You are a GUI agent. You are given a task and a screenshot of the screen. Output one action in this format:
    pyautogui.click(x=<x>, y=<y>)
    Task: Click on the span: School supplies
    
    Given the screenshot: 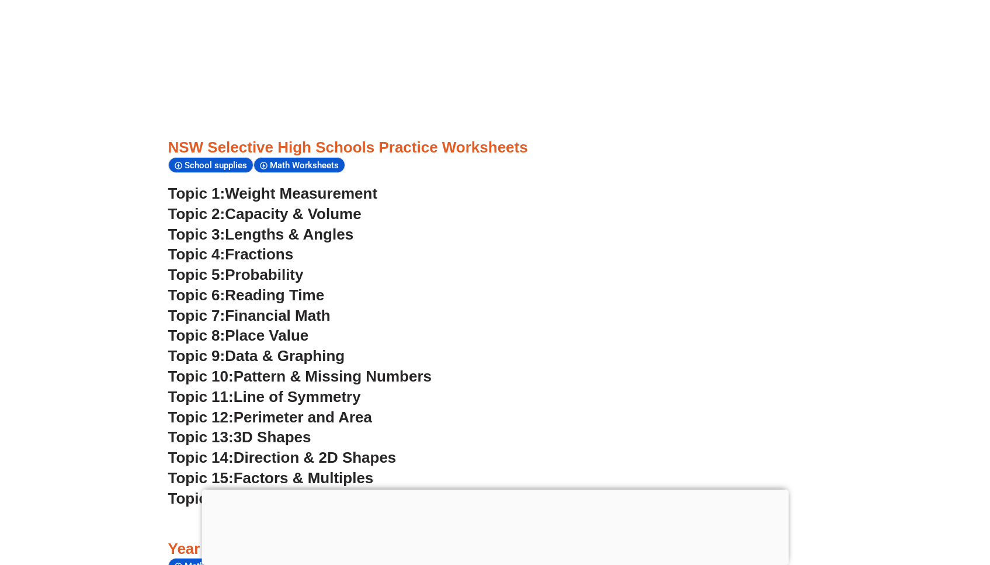 What is the action you would take?
    pyautogui.click(x=217, y=165)
    